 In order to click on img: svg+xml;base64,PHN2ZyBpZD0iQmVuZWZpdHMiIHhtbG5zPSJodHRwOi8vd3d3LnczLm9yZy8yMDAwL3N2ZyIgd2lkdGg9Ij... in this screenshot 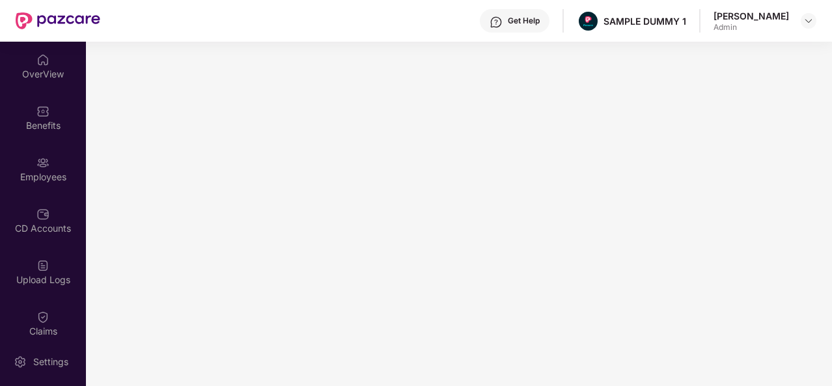, I will do `click(43, 111)`.